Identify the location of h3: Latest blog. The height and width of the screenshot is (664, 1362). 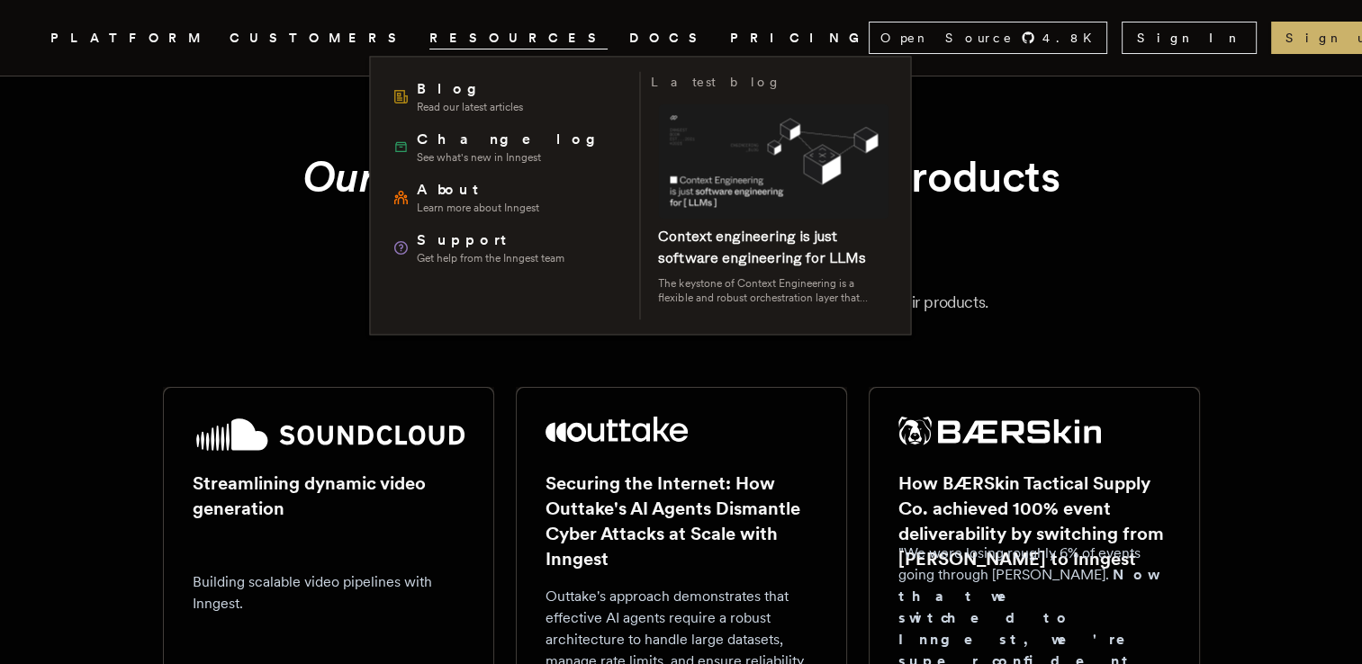
(716, 82).